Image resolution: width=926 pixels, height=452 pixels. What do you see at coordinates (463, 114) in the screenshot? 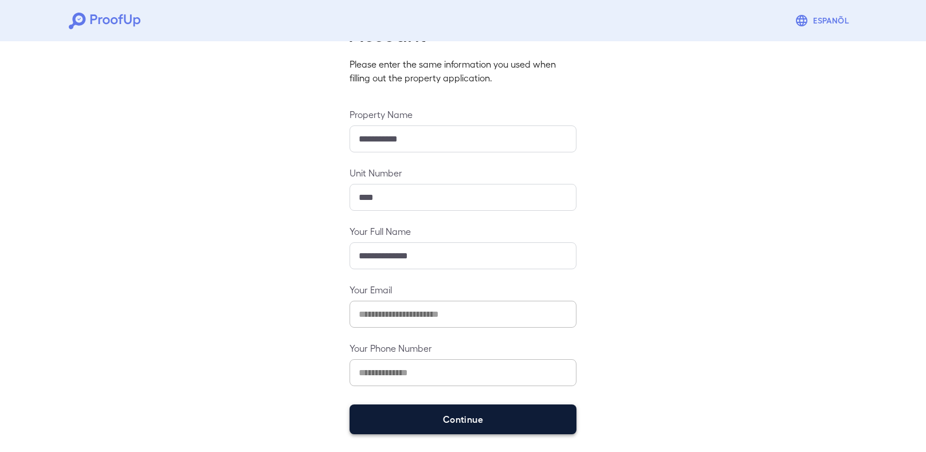
I see `label: Property Name` at bounding box center [463, 114].